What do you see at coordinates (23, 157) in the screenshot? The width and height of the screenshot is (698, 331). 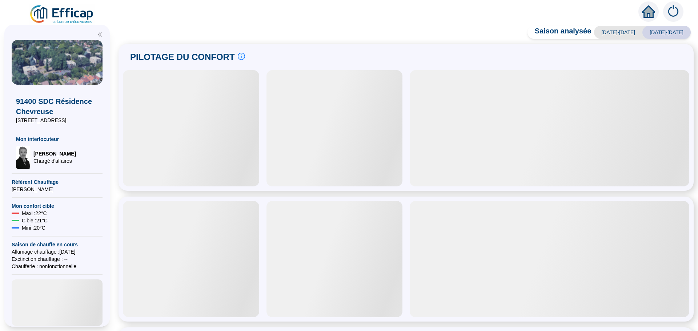 I see `img: Chargé d'affaires` at bounding box center [23, 157].